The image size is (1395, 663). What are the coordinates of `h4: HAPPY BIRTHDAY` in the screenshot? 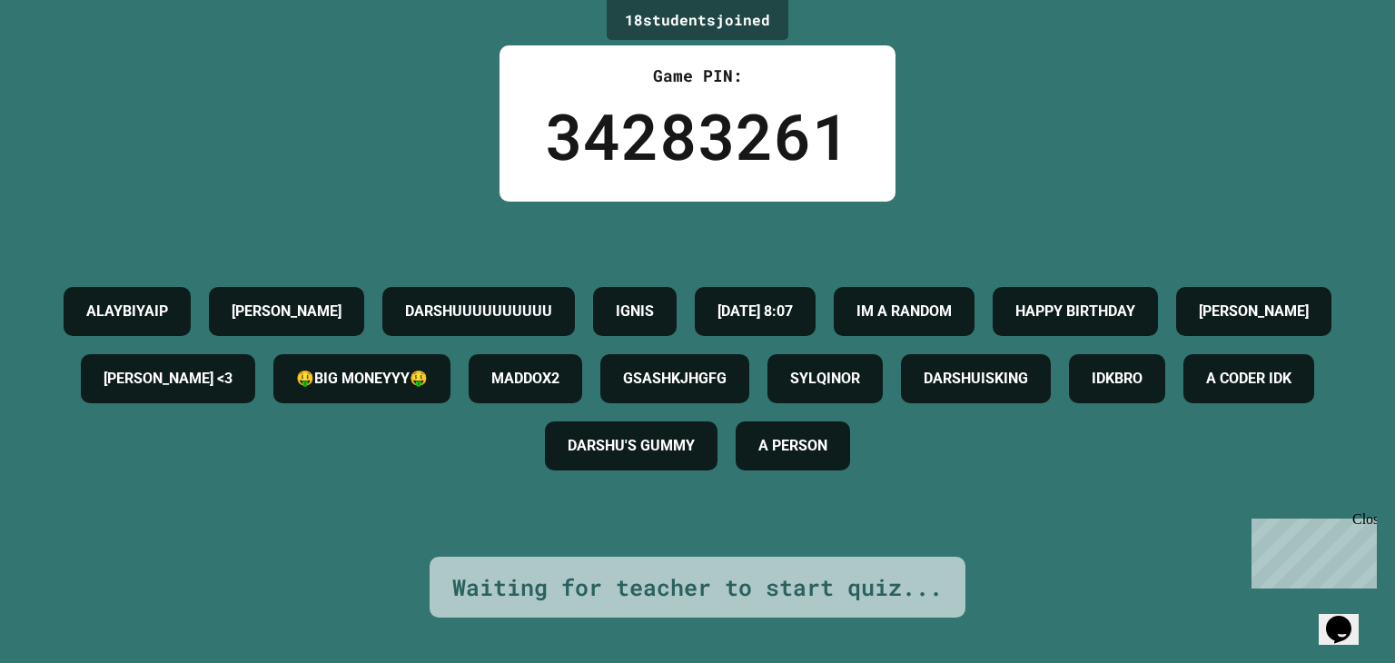 It's located at (1076, 312).